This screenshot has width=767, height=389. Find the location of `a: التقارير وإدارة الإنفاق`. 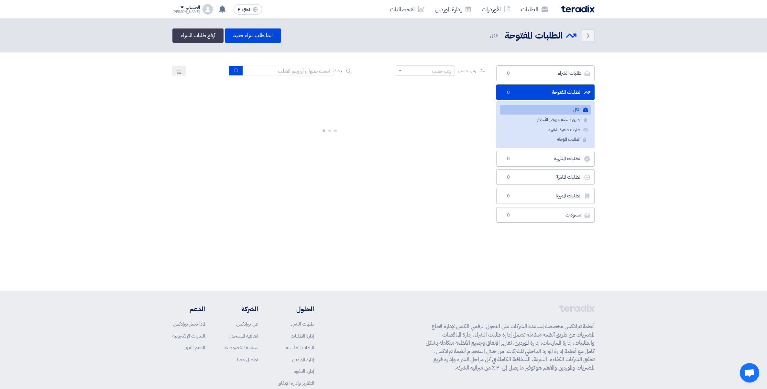

a: التقارير وإدارة الإنفاق is located at coordinates (296, 383).